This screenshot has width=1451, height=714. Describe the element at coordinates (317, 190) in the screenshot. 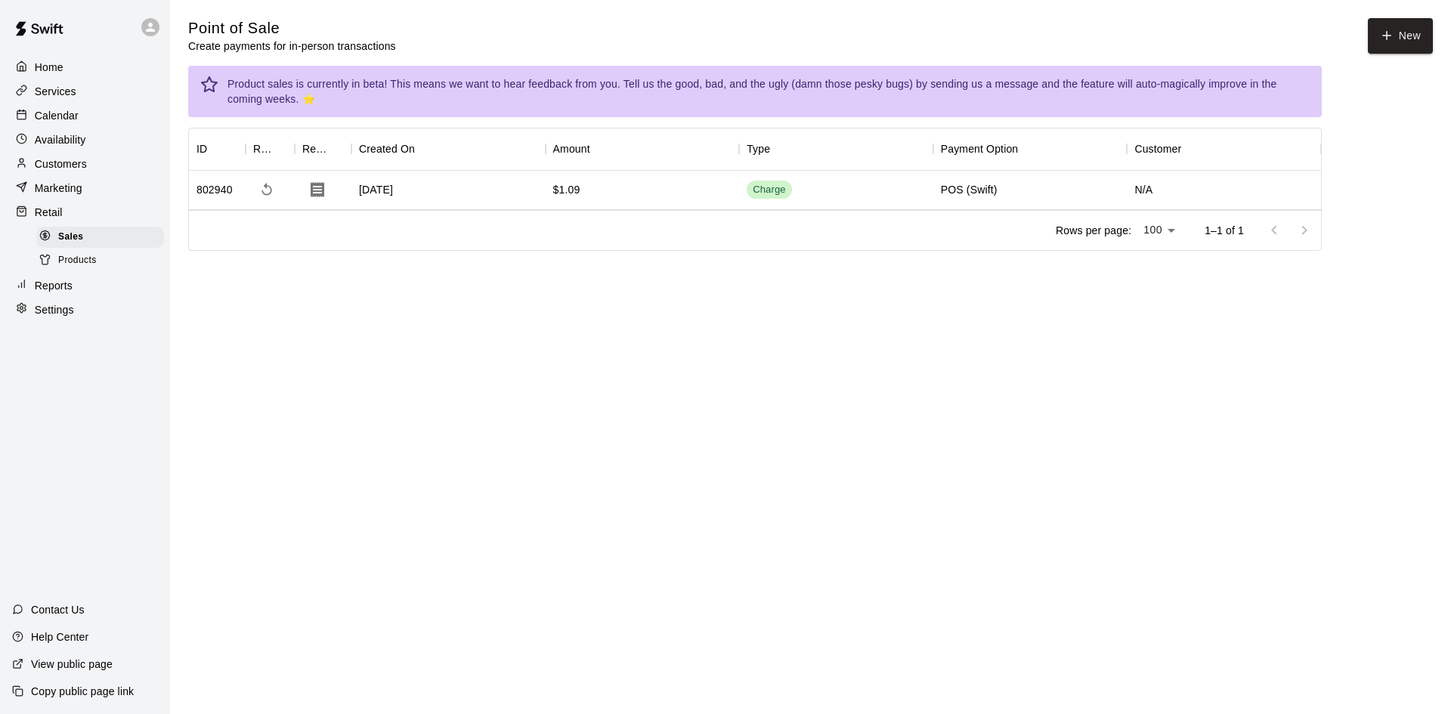

I see `button: Download Receipt` at that location.